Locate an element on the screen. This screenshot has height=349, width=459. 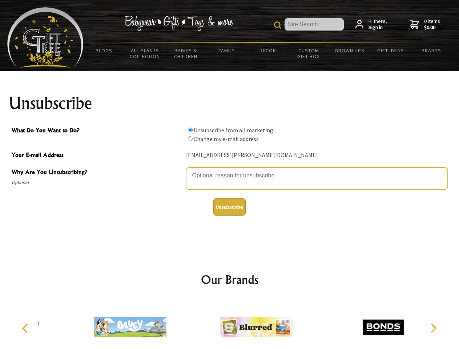
a: Brands is located at coordinates (431, 50).